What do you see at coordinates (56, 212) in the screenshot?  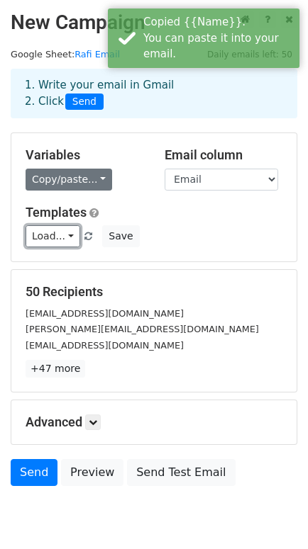 I see `a: Templates` at bounding box center [56, 212].